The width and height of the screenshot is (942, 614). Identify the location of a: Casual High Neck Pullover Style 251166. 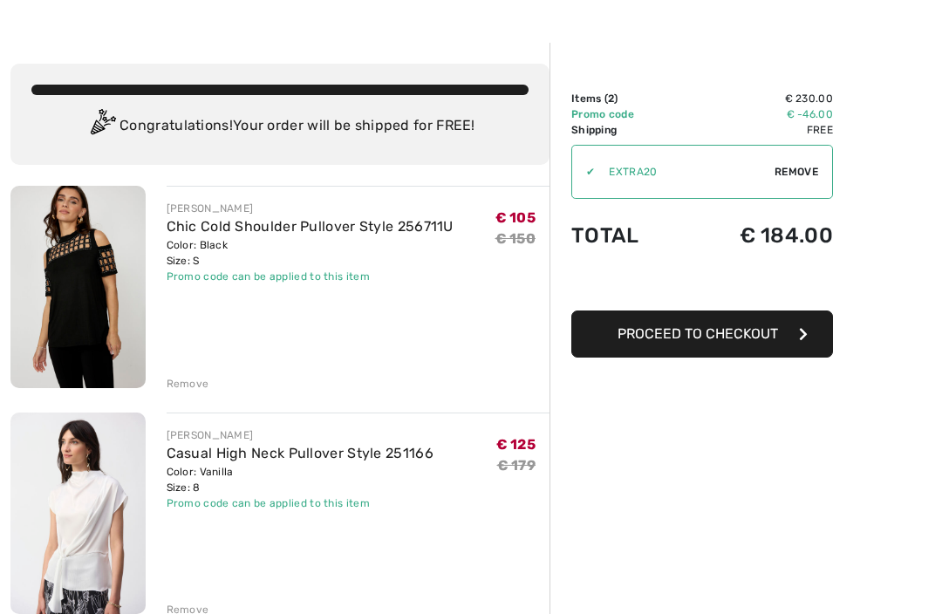
(300, 453).